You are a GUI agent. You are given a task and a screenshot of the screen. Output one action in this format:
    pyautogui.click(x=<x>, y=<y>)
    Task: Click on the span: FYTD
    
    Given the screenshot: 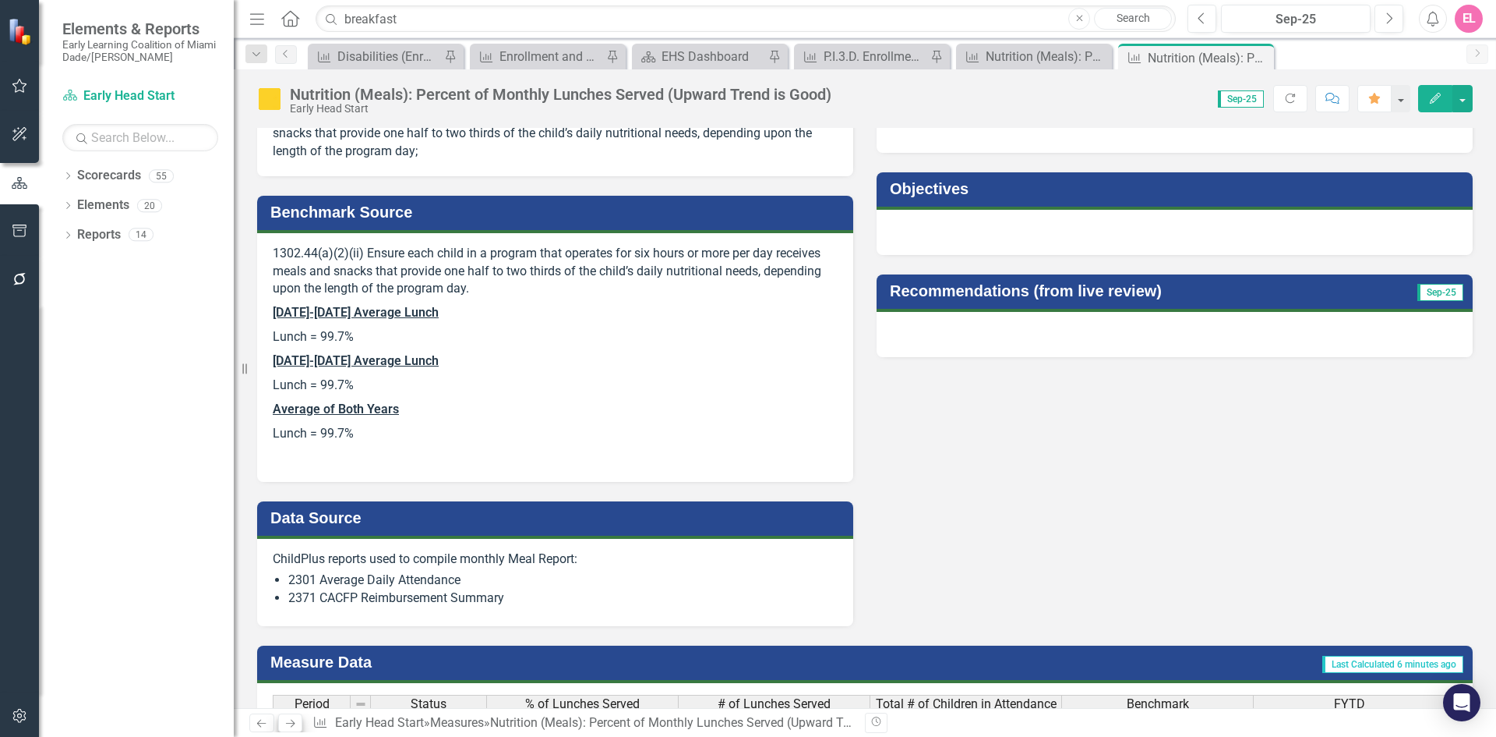 What is the action you would take?
    pyautogui.click(x=1350, y=704)
    